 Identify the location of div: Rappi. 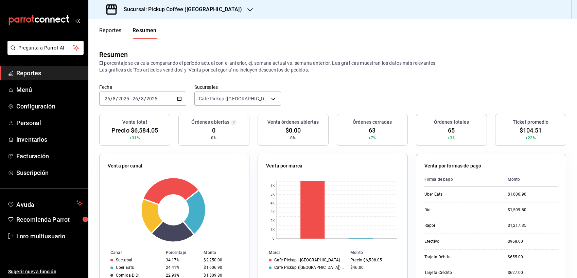
(458, 226).